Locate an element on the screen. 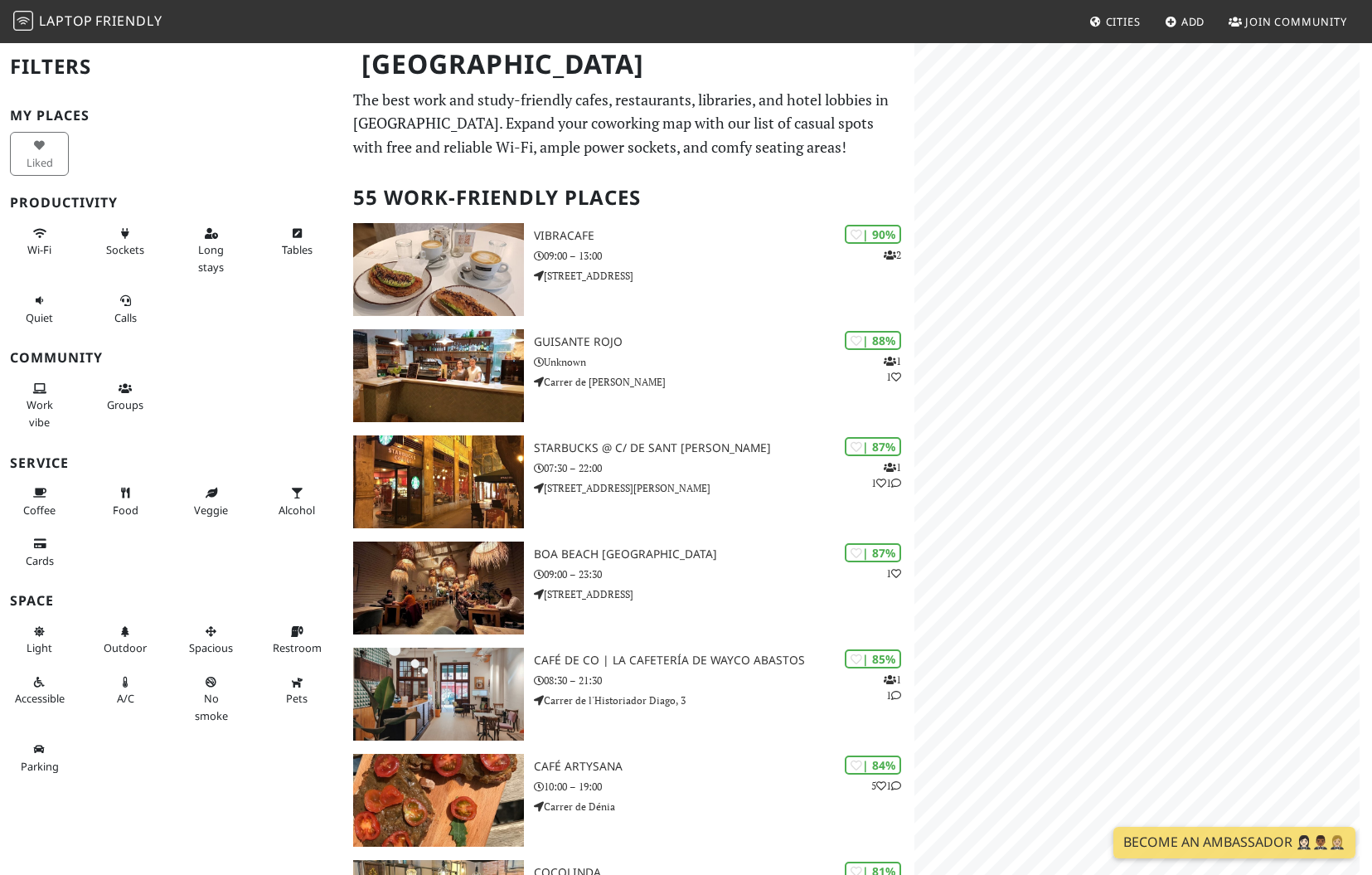 The height and width of the screenshot is (875, 1372). a: Café ArtySana | 84% 51 Café ArtySana 10:00 – 19:00 Carrer de Dénia is located at coordinates (630, 800).